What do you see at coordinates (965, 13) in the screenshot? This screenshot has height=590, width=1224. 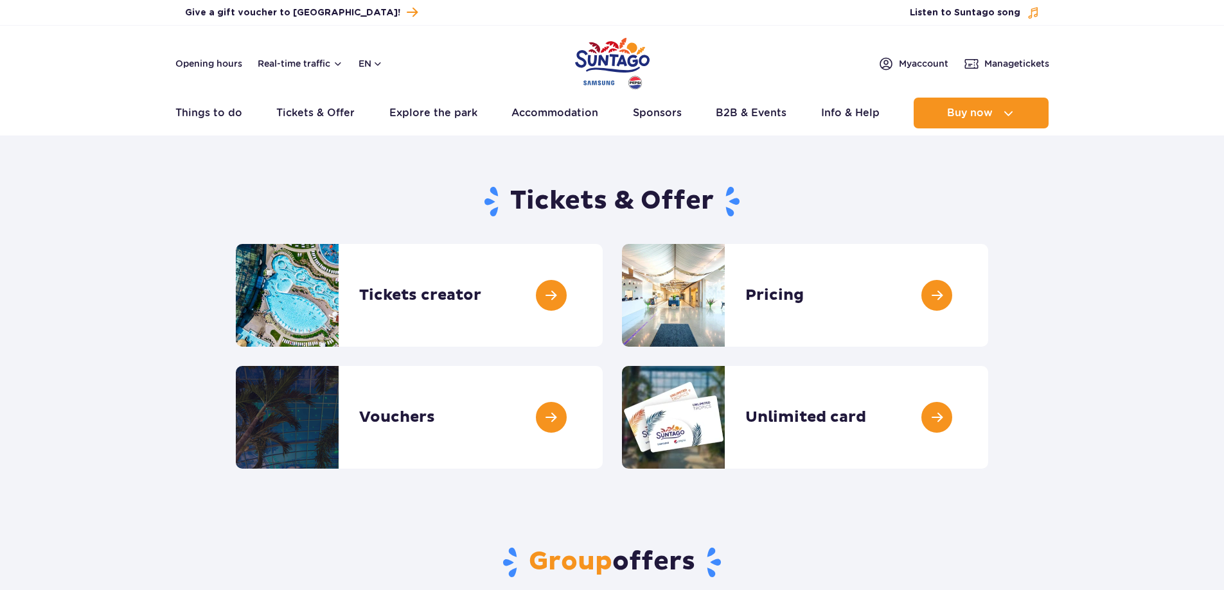 I see `span: Listen to Suntago song` at bounding box center [965, 13].